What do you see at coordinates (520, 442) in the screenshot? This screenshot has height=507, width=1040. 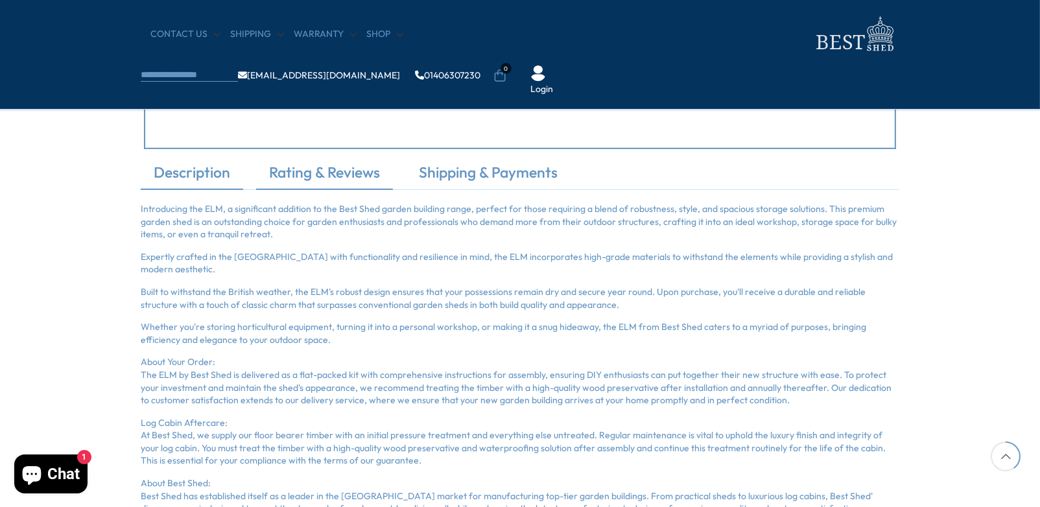 I see `p: Log Cabin Aftercare: At Best Shed, we supply our floor bearer timber with an initial pressure tre...` at bounding box center [520, 442].